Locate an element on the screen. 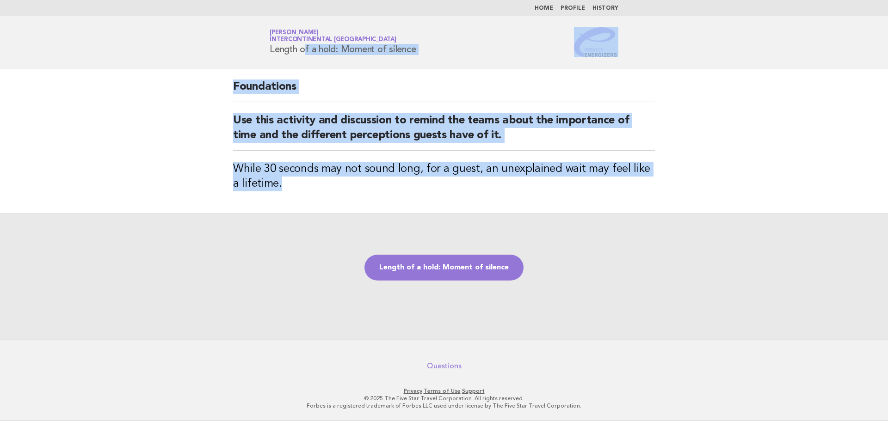 The image size is (888, 421). a: Profile is located at coordinates (573, 8).